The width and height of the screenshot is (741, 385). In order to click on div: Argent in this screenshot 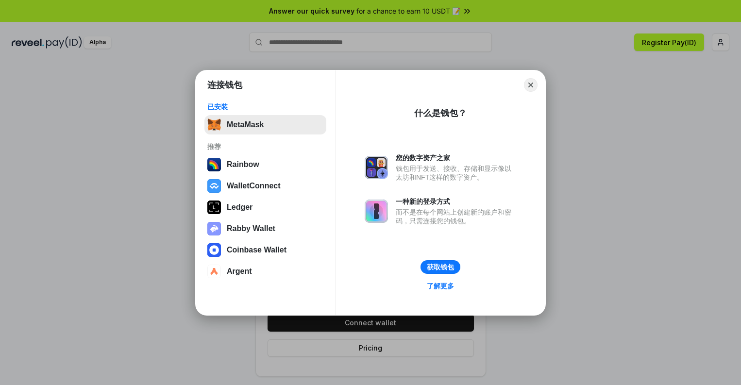, I will do `click(239, 272)`.